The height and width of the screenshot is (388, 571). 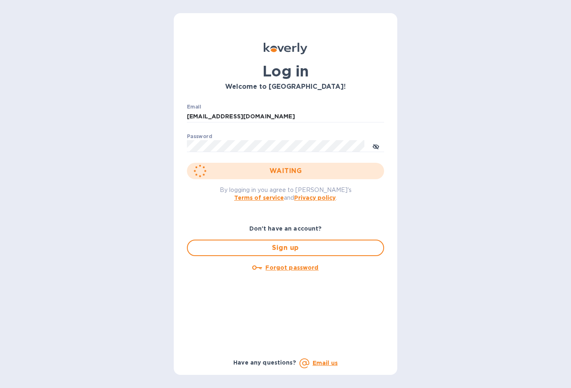 I want to click on h1: Log in, so click(x=286, y=71).